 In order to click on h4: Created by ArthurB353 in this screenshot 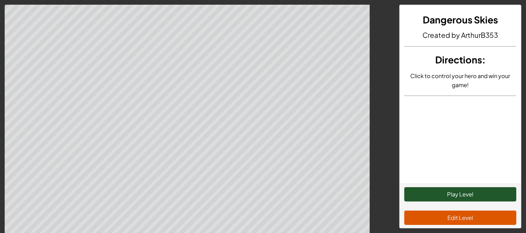, I will do `click(460, 35)`.